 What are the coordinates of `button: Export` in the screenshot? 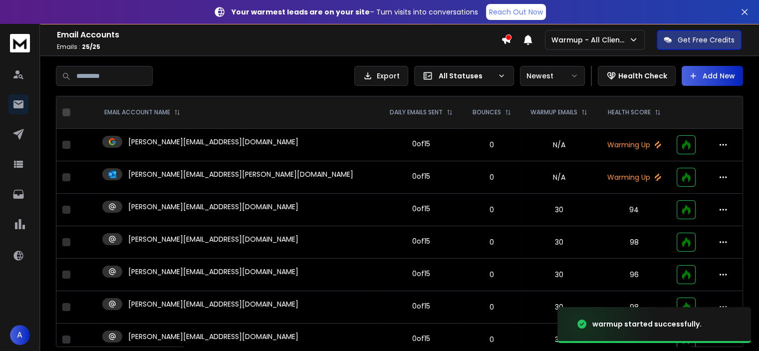 It's located at (381, 76).